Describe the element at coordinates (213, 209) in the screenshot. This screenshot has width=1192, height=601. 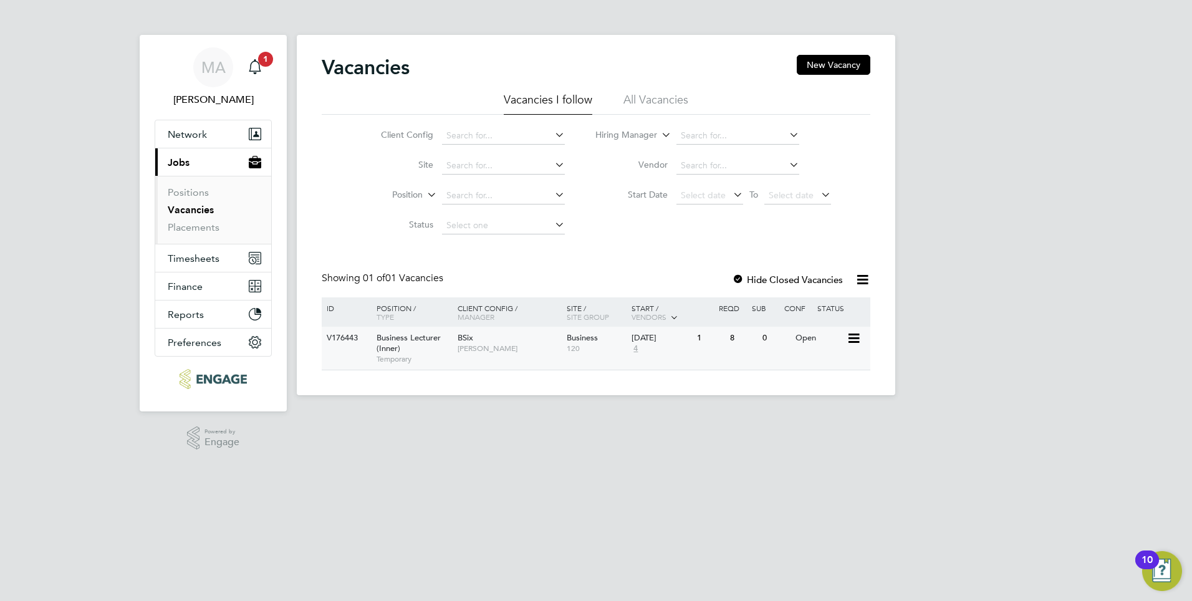
I see `div: Jobs` at that location.